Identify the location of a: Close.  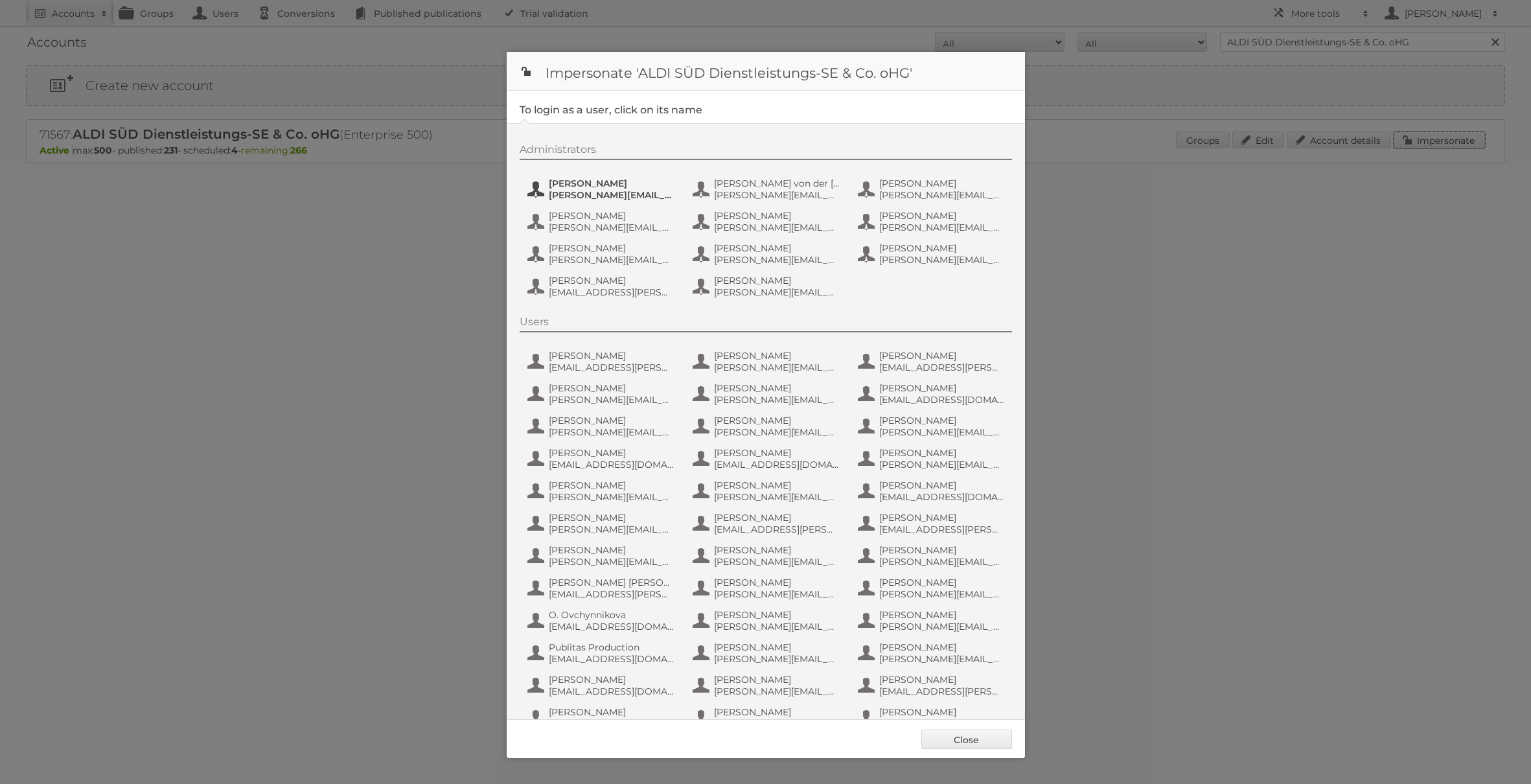
(966, 739).